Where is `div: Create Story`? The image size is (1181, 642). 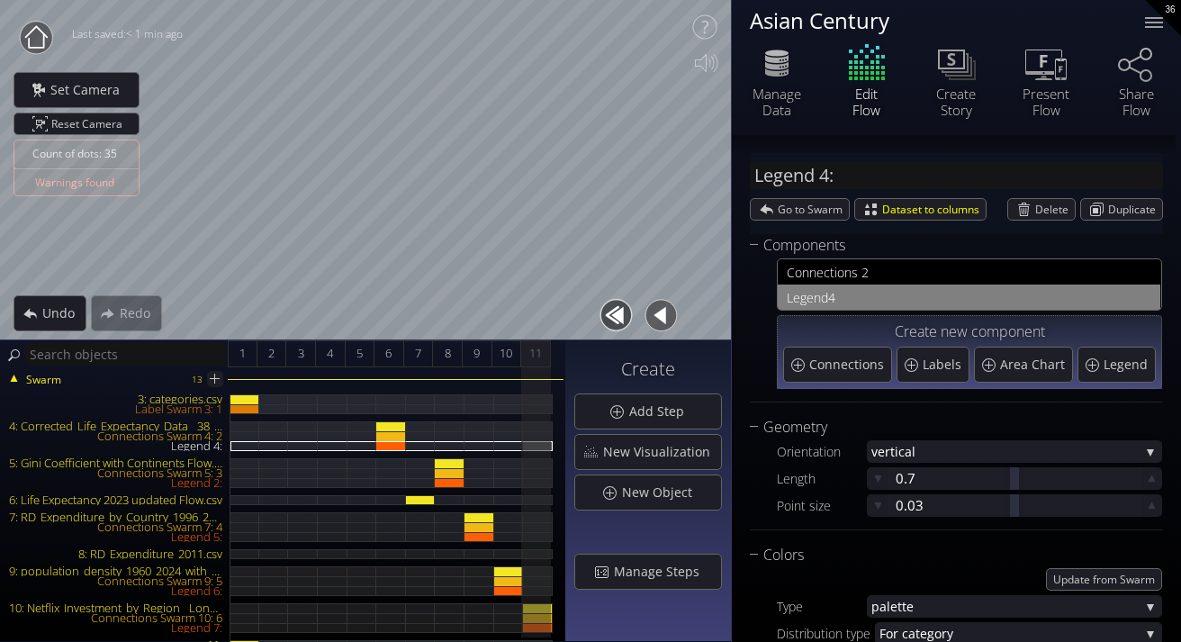
div: Create Story is located at coordinates (956, 102).